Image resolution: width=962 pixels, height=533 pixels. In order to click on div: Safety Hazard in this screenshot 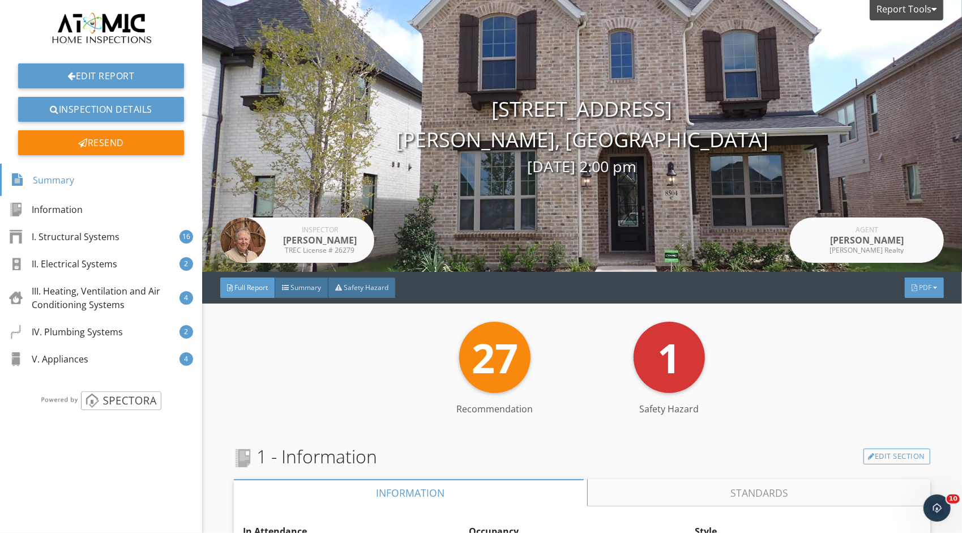, I will do `click(669, 409)`.